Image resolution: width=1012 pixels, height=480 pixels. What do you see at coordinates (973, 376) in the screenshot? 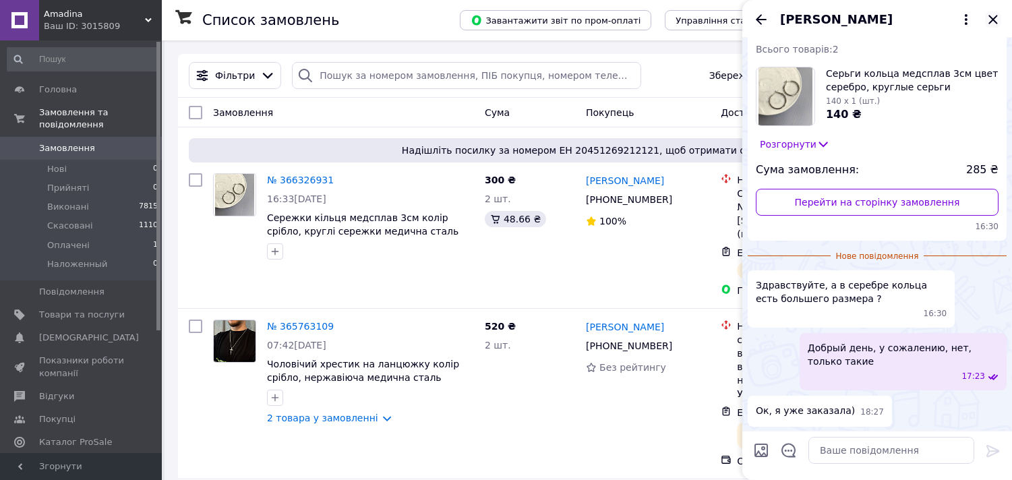
I see `span: 17:23 12.10.2025` at bounding box center [973, 376].